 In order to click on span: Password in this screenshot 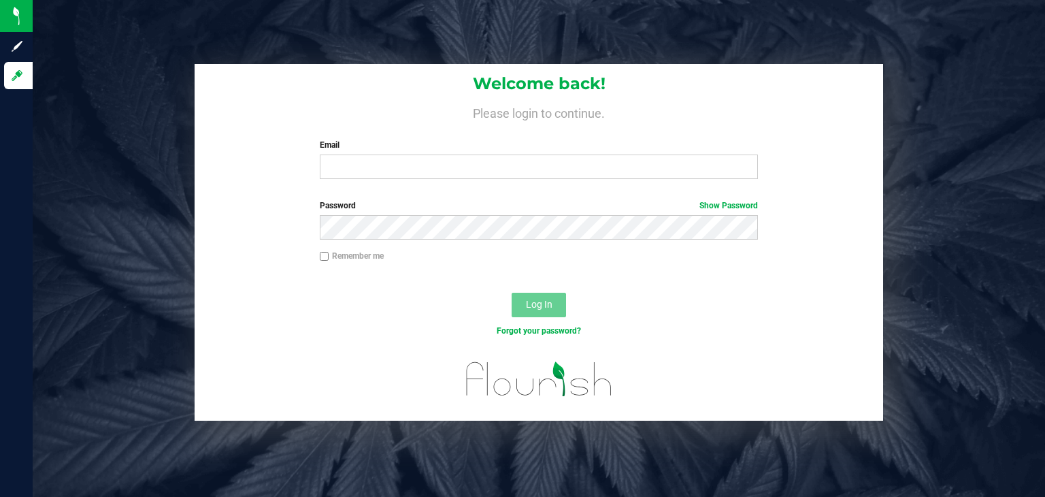, I will do `click(338, 206)`.